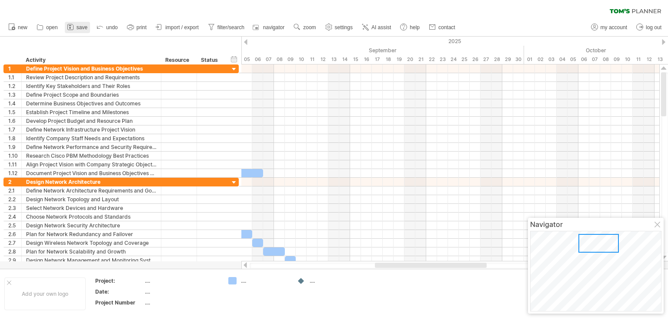 This screenshot has width=668, height=318. What do you see at coordinates (15, 234) in the screenshot?
I see `div: 2.6` at bounding box center [15, 234].